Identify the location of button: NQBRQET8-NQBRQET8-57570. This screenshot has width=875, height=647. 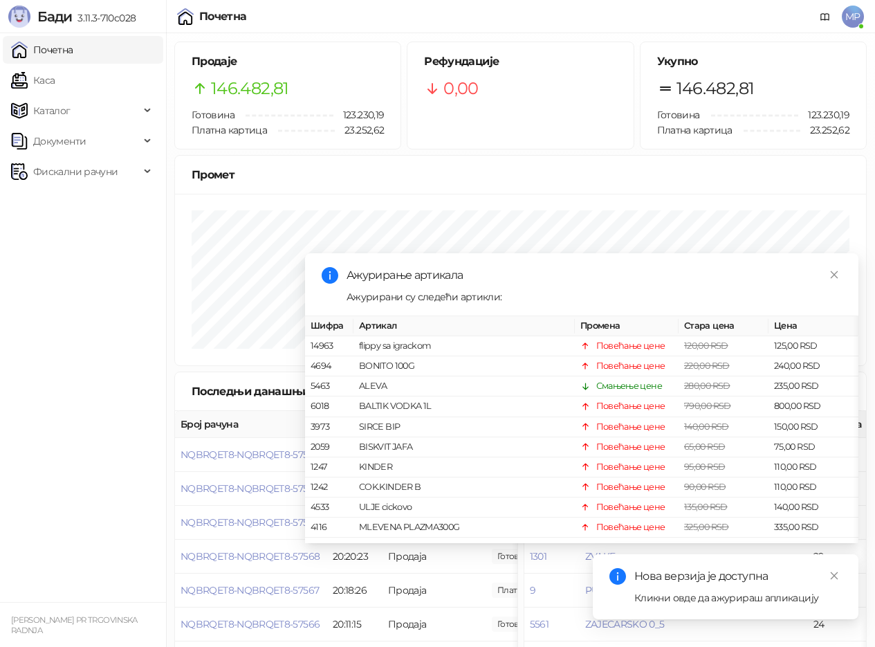
(250, 489).